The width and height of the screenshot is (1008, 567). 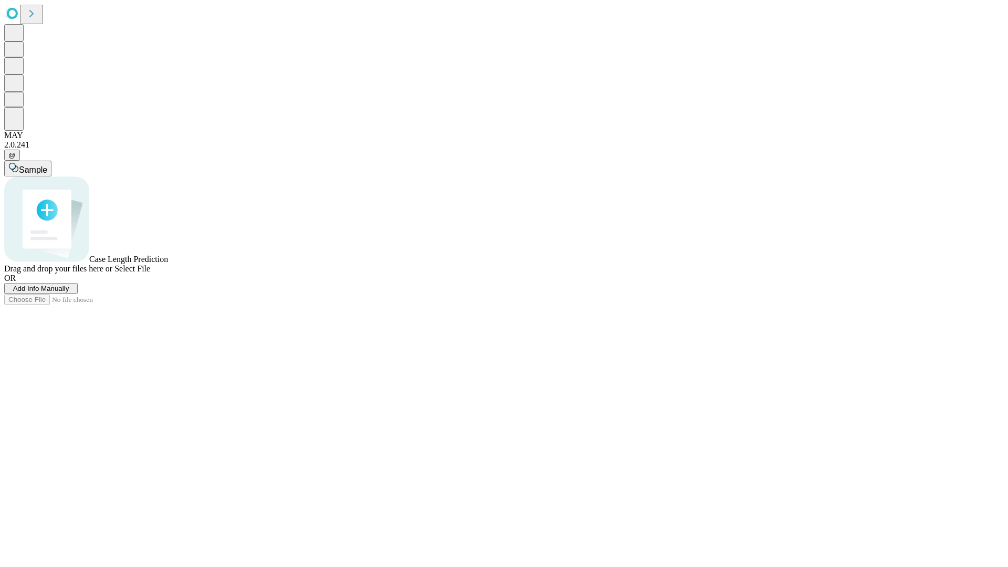 What do you see at coordinates (41, 288) in the screenshot?
I see `button: Add Info Manually` at bounding box center [41, 288].